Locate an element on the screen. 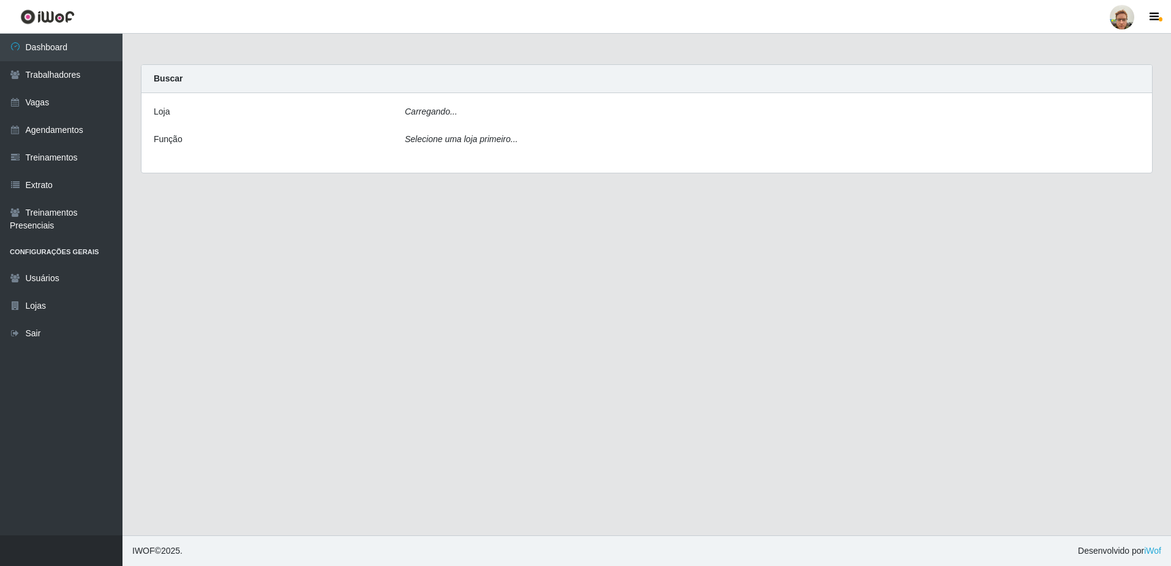 The height and width of the screenshot is (566, 1171). span: © 2025 . is located at coordinates (157, 551).